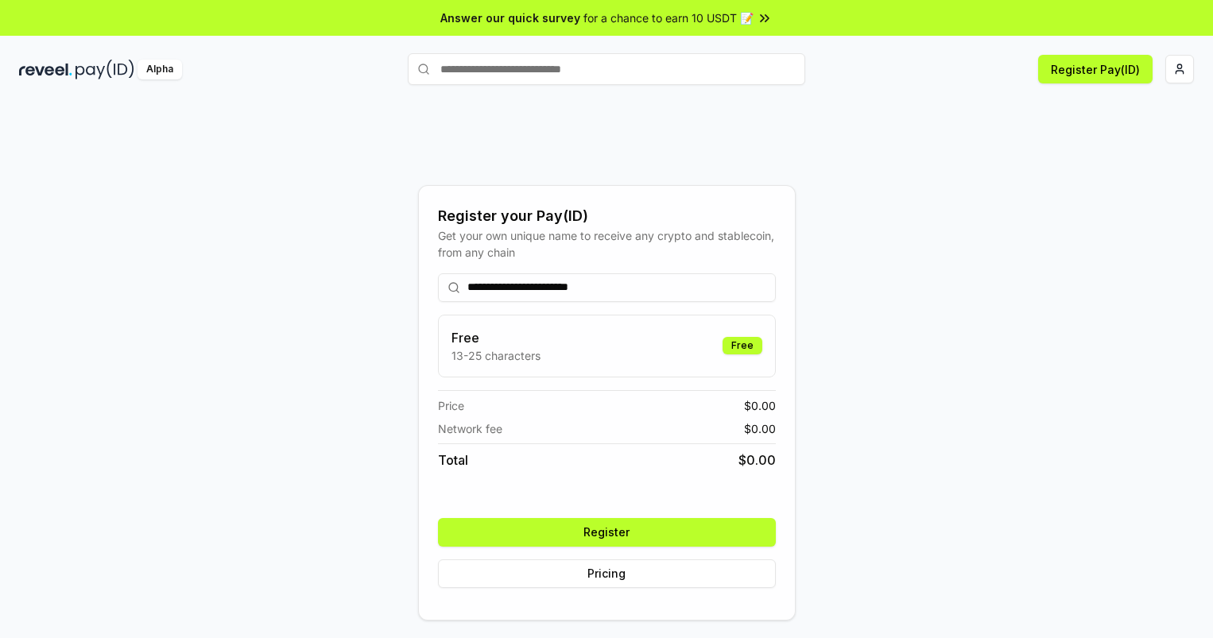 The image size is (1213, 638). I want to click on div: Register your Pay(ID), so click(607, 216).